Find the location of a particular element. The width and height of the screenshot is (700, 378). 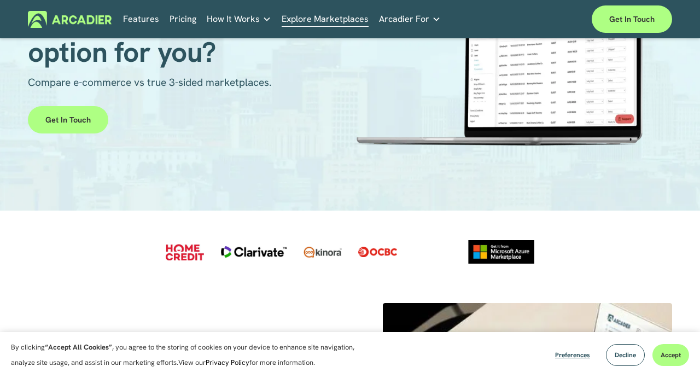

div: Chat Widget is located at coordinates (673, 352).